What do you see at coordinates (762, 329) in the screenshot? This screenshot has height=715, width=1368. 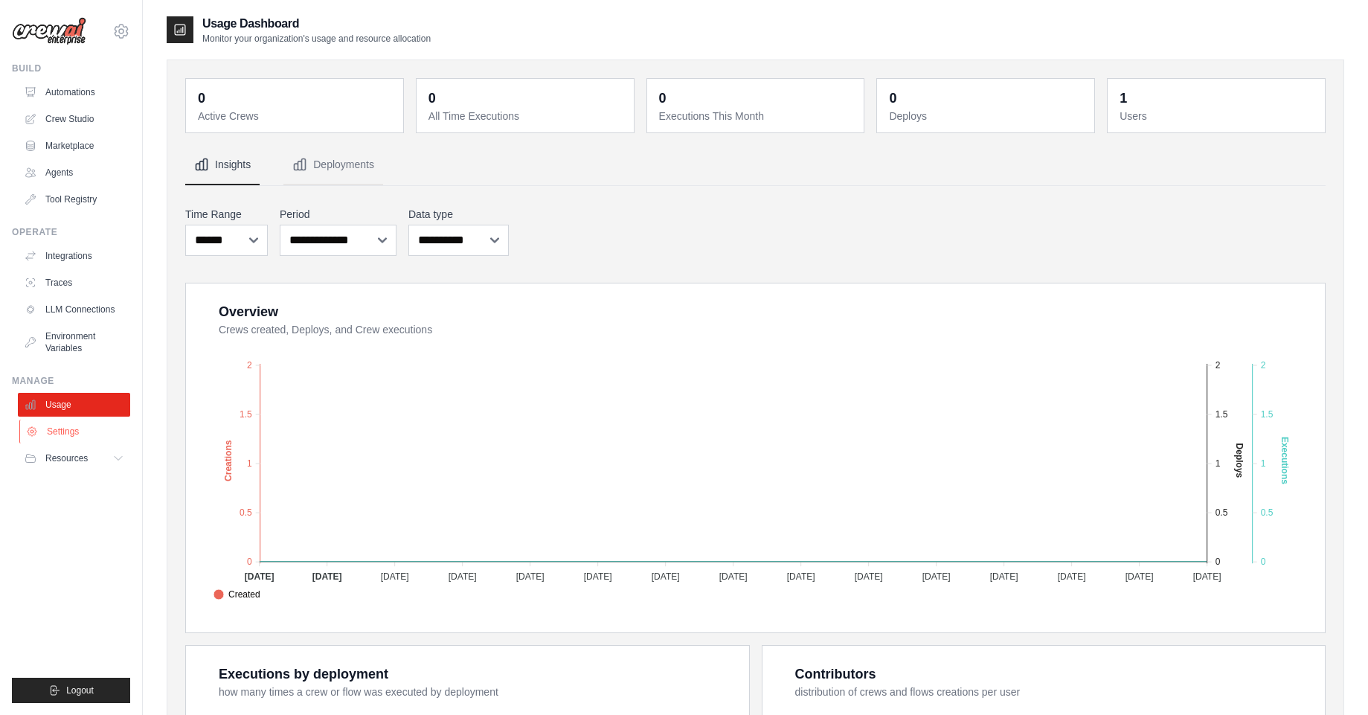 I see `dt: Crews created, Deploys, and Crew executions` at bounding box center [762, 329].